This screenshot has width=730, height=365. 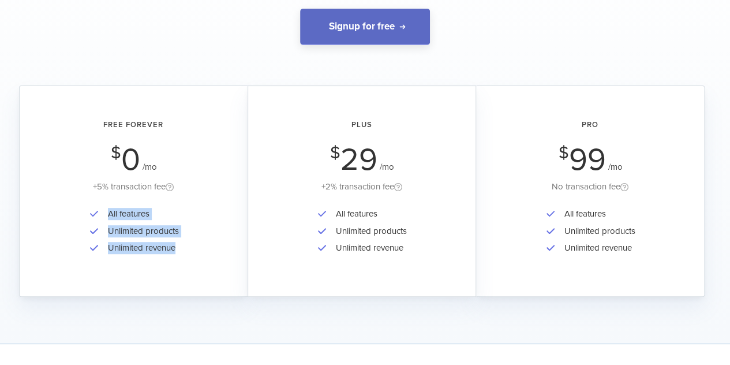 I want to click on div: +5% transaction fee, so click(x=133, y=186).